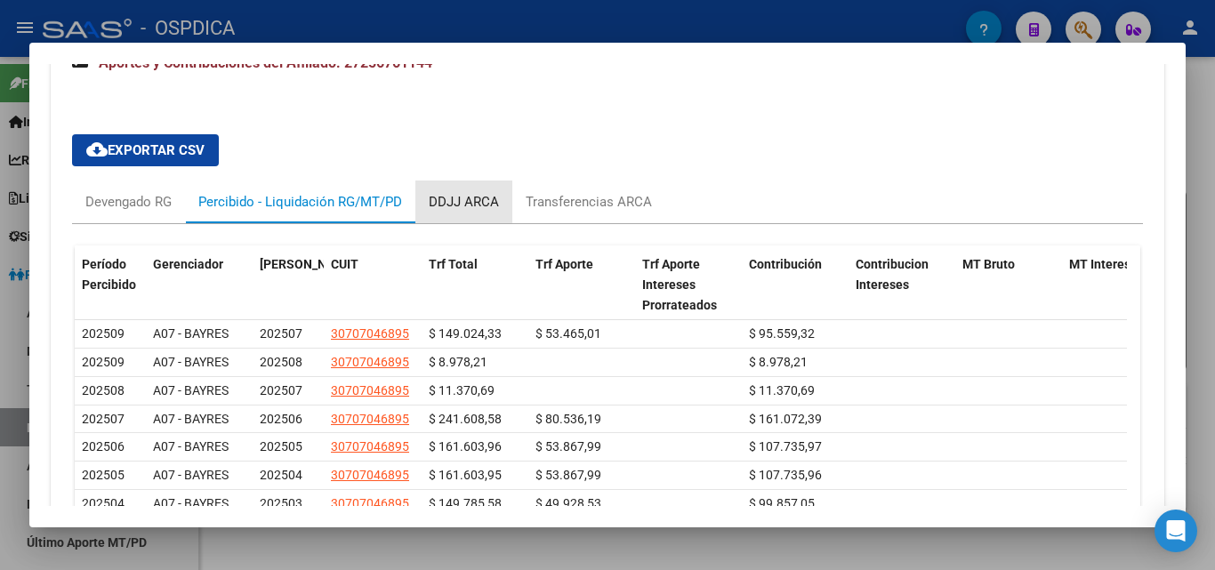 The height and width of the screenshot is (570, 1215). Describe the element at coordinates (465, 503) in the screenshot. I see `span: $ 149.785,58` at that location.